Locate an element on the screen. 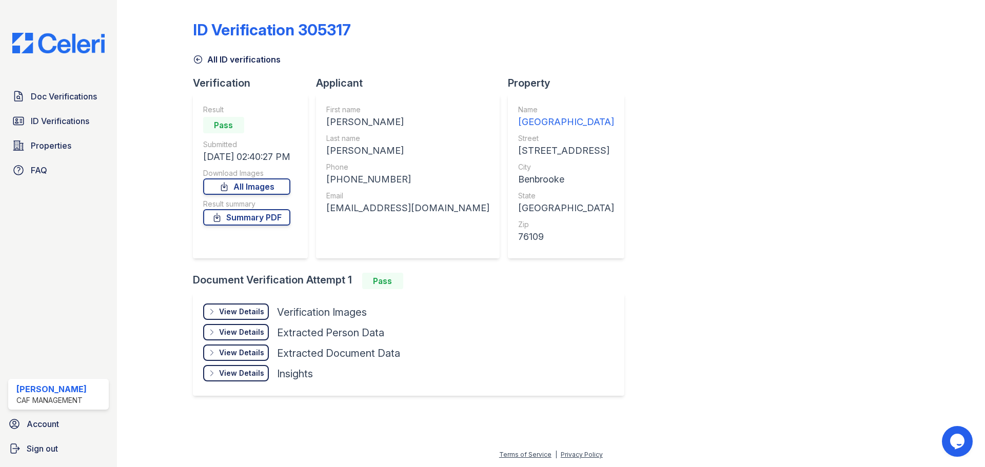  span: Sign out is located at coordinates (42, 449).